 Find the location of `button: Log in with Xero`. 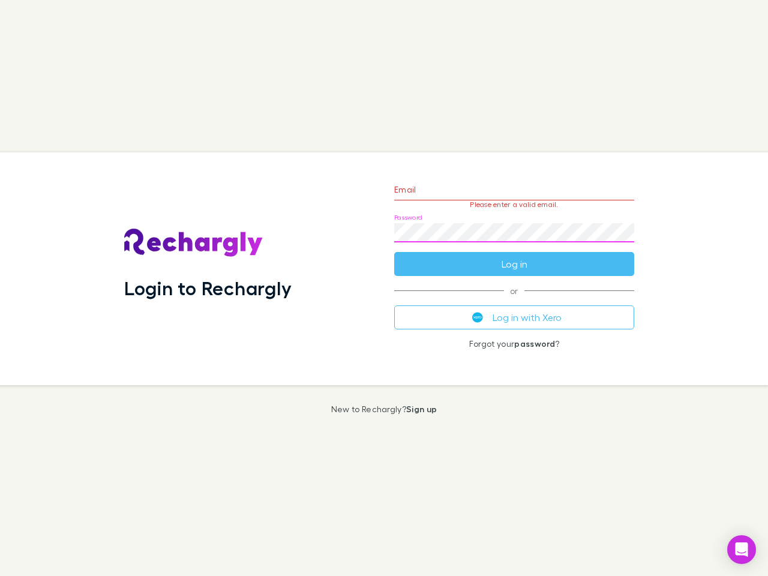

button: Log in with Xero is located at coordinates (514, 317).